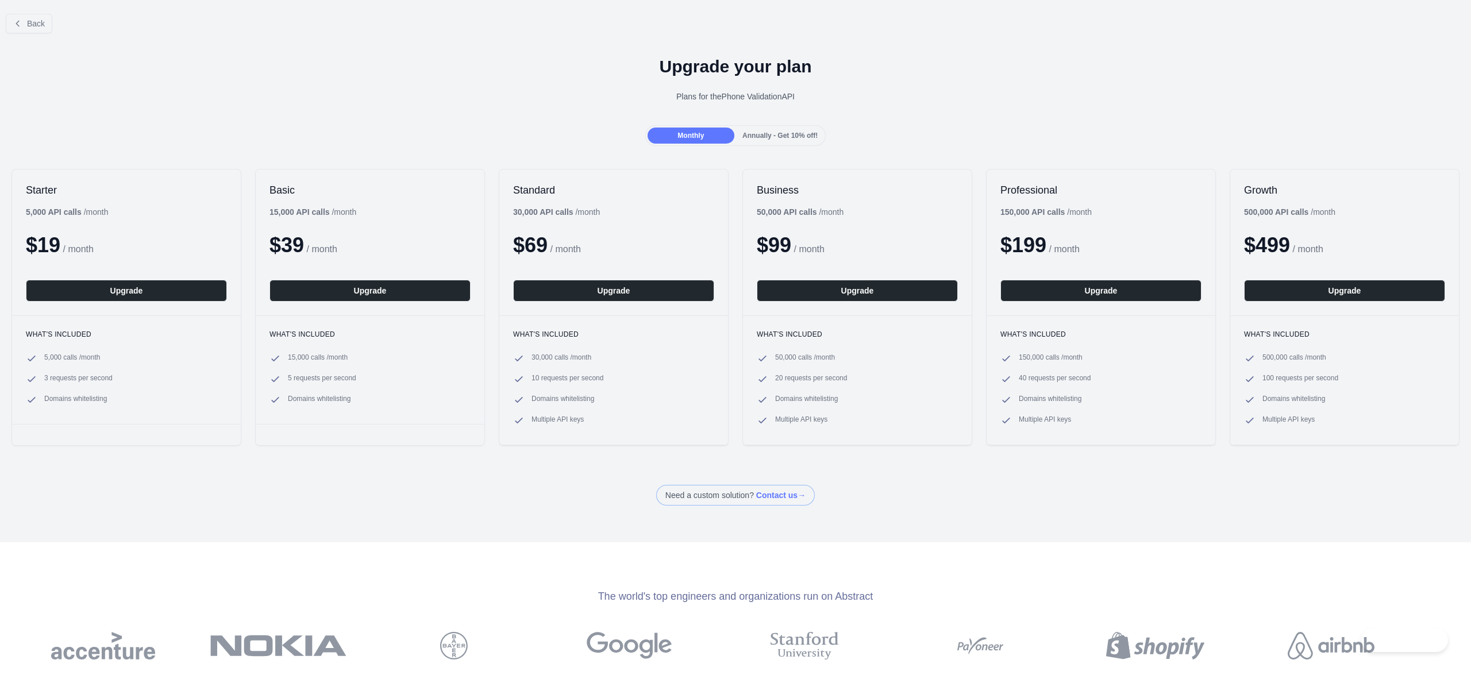  I want to click on span: $ 199, so click(1024, 245).